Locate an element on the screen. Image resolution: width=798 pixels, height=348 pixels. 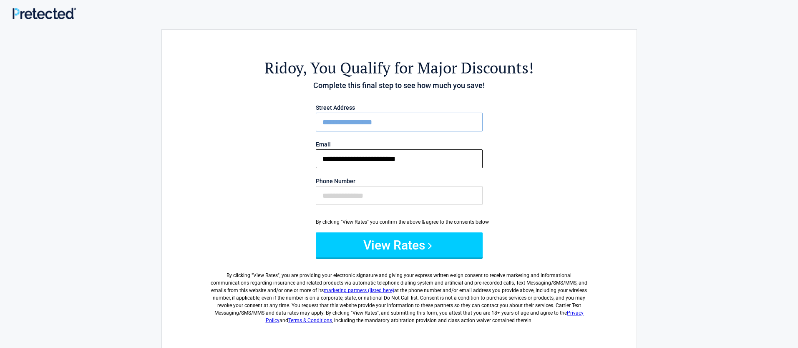
label: Street Address is located at coordinates (399, 108).